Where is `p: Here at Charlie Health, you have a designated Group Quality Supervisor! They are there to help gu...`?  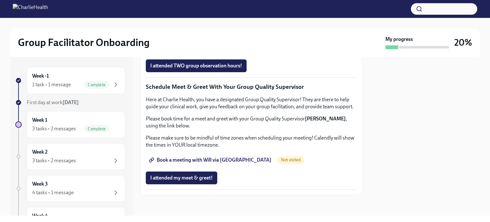 p: Here at Charlie Health, you have a designated Group Quality Supervisor! They are there to help gu... is located at coordinates (252, 103).